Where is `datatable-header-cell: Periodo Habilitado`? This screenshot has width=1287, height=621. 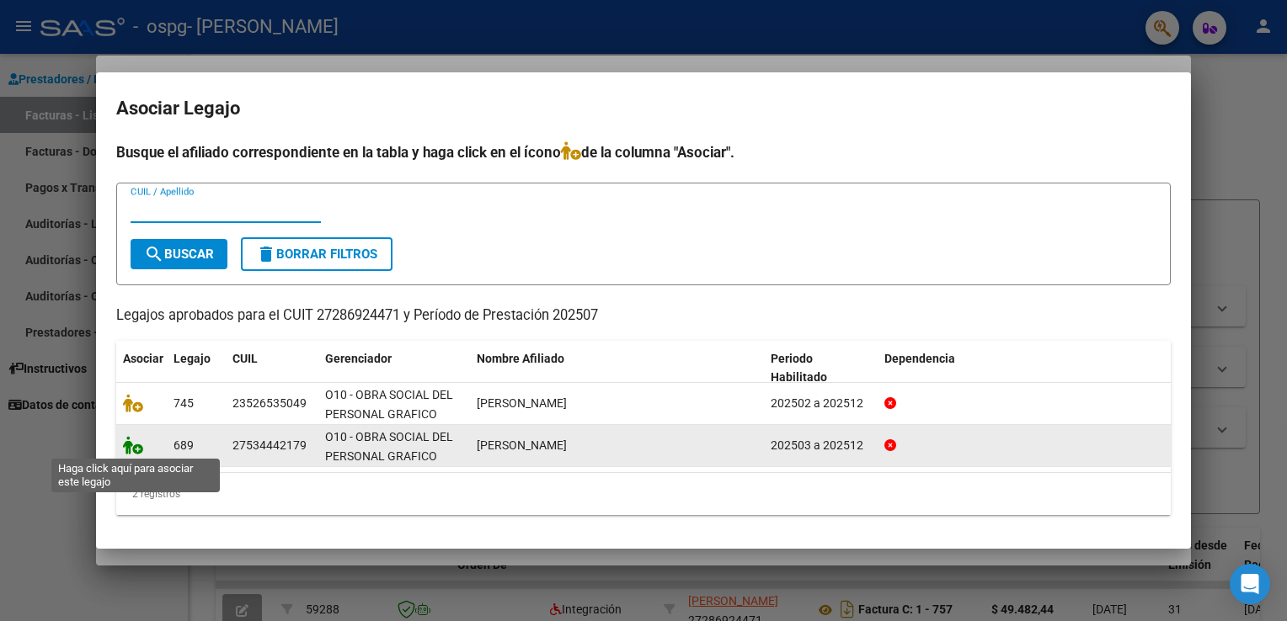 datatable-header-cell: Periodo Habilitado is located at coordinates (820, 369).